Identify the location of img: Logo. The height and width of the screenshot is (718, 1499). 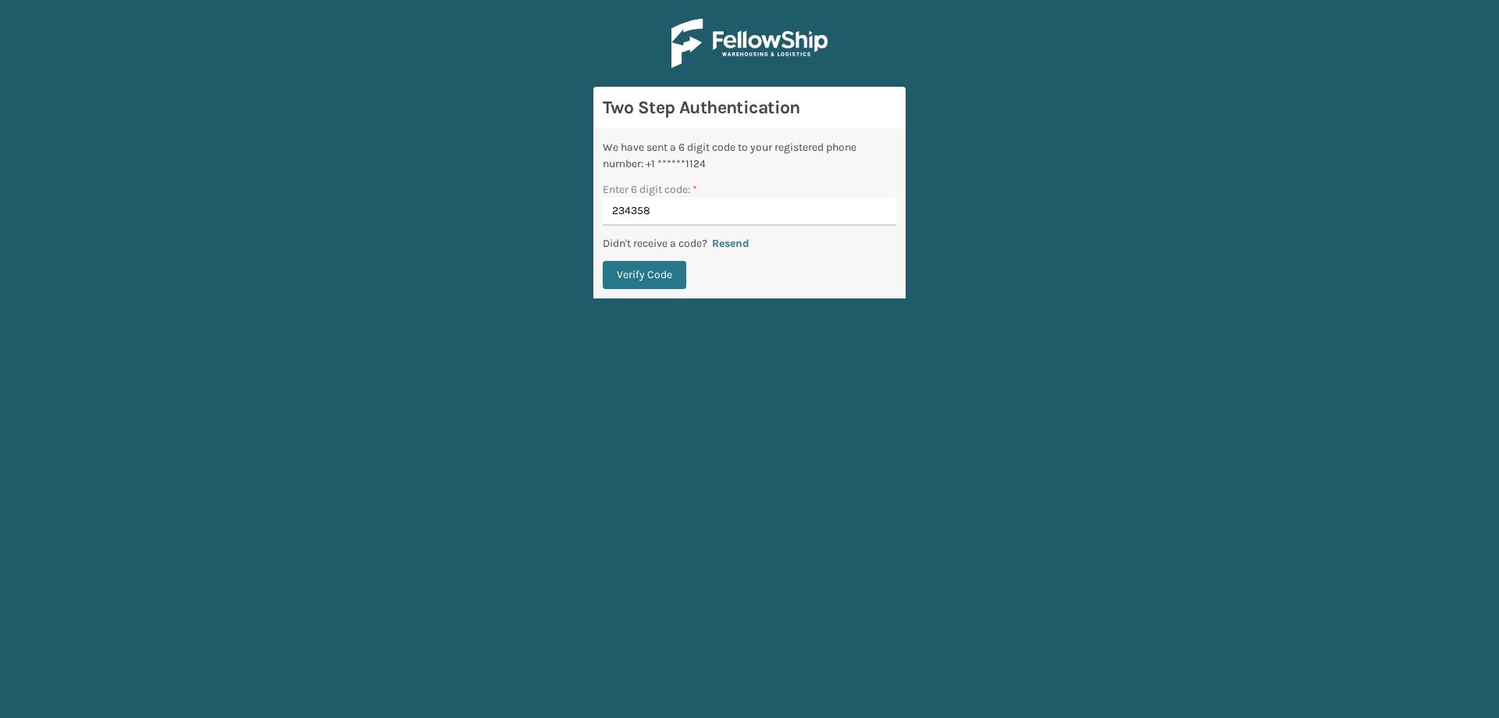
(750, 43).